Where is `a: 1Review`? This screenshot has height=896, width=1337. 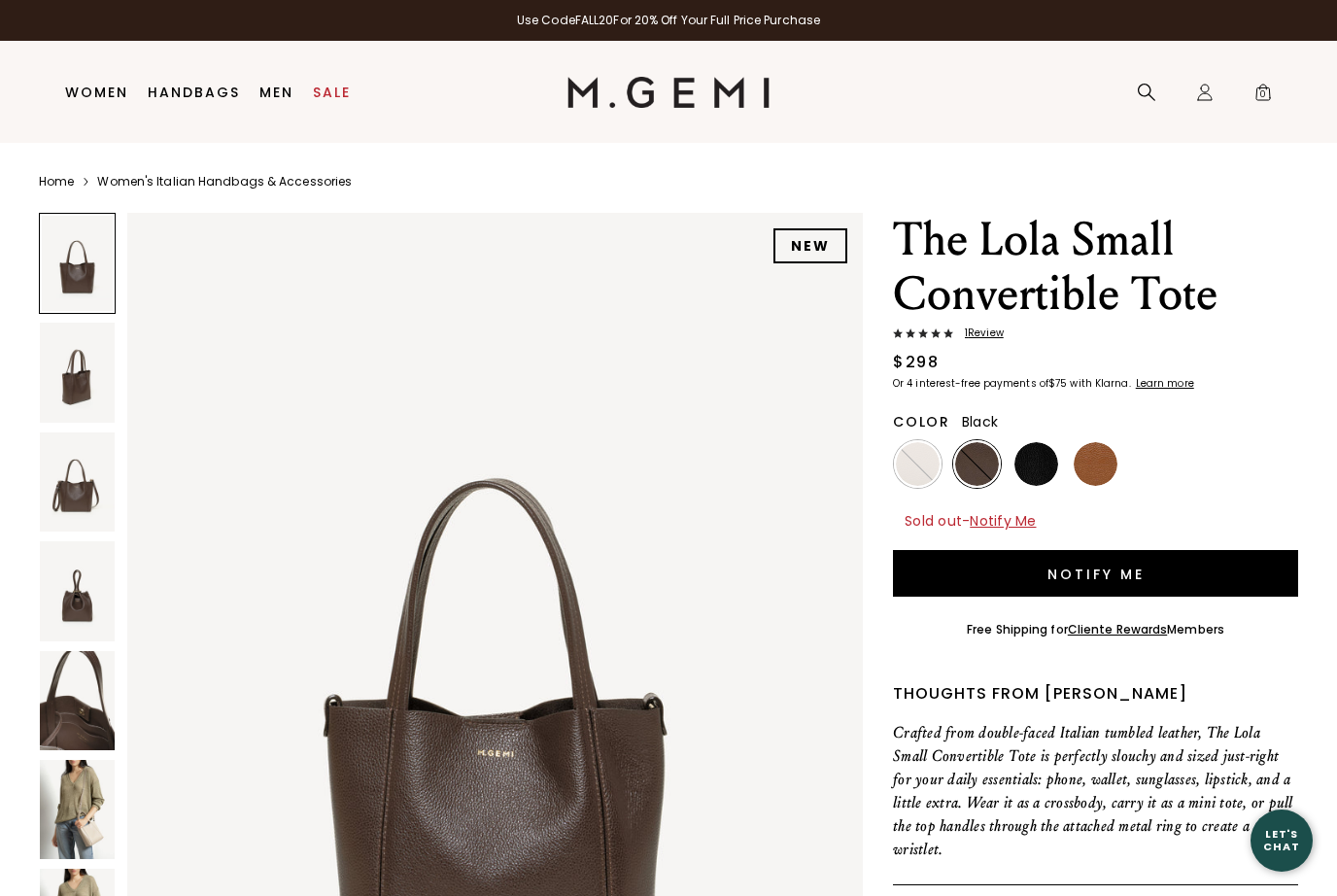 a: 1Review is located at coordinates (1095, 335).